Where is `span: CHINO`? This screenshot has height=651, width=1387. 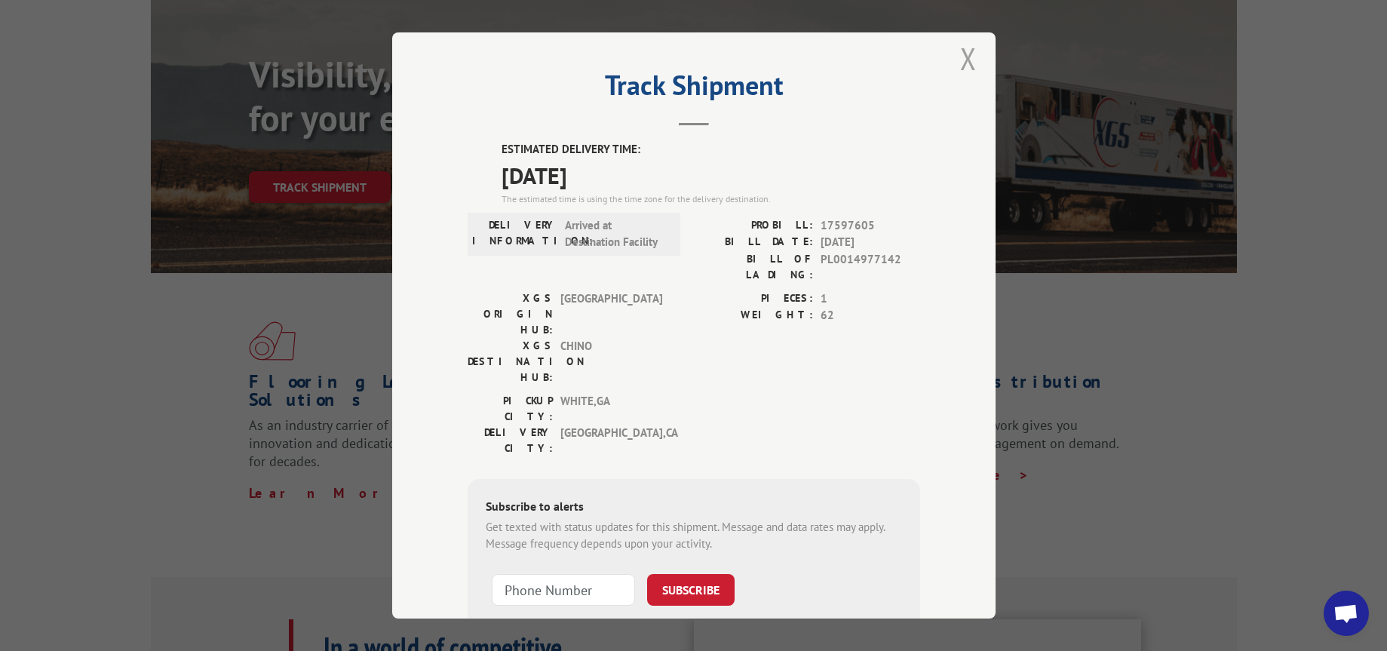 span: CHINO is located at coordinates (611, 361).